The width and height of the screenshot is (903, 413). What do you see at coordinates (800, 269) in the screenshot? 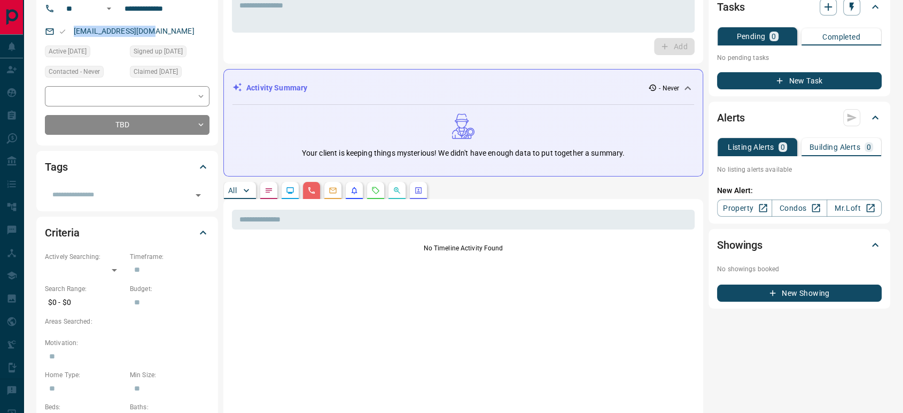
I see `p: No showings booked` at bounding box center [800, 269].